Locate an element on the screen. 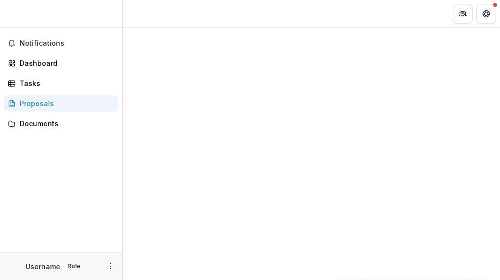  button: More is located at coordinates (110, 266).